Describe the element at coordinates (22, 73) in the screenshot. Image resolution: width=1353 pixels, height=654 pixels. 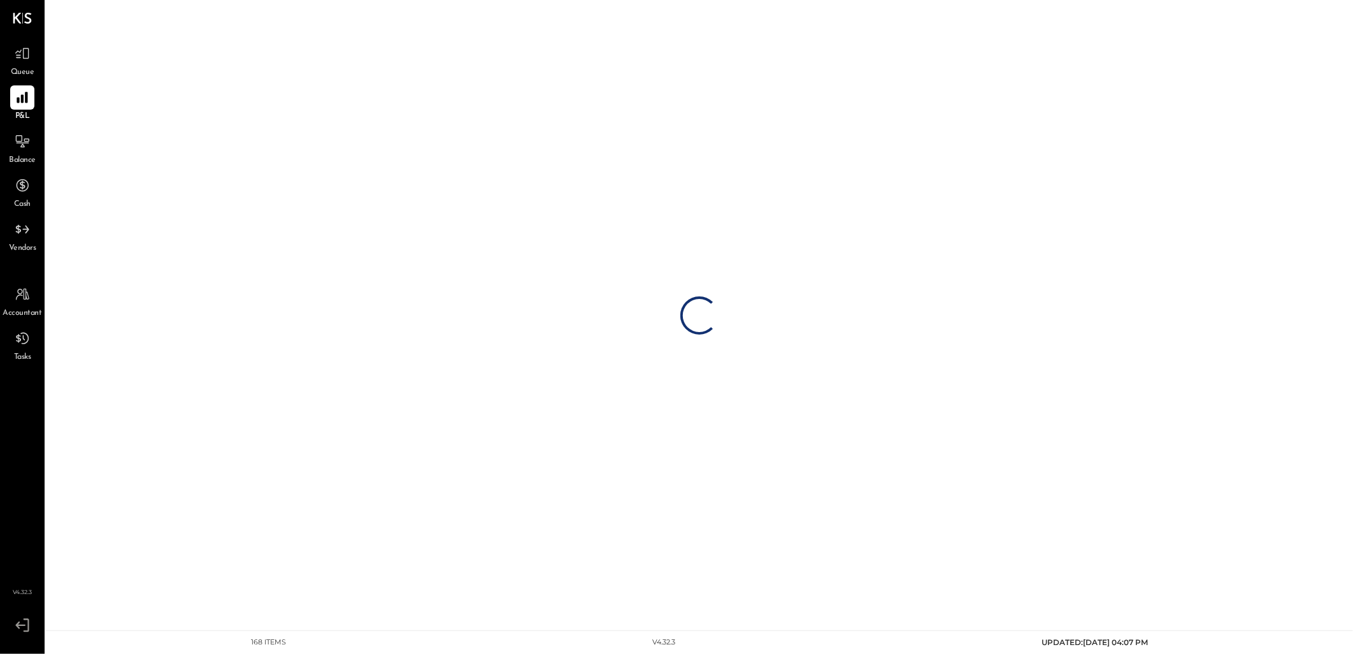
I see `span: Queue` at that location.